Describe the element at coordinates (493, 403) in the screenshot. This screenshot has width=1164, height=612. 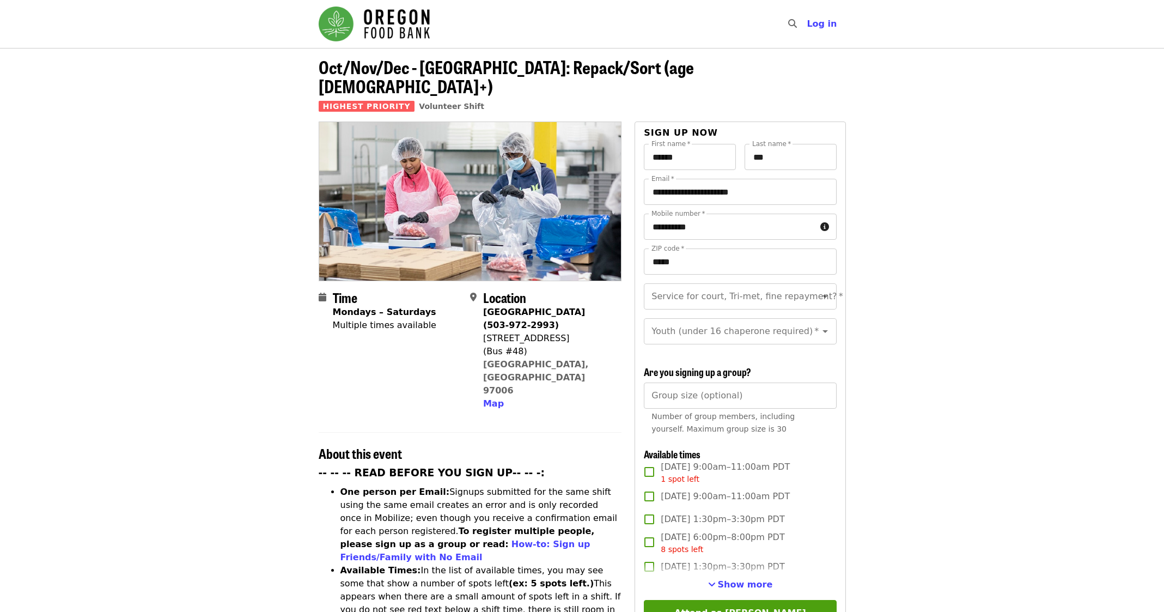
I see `span: Map` at that location.